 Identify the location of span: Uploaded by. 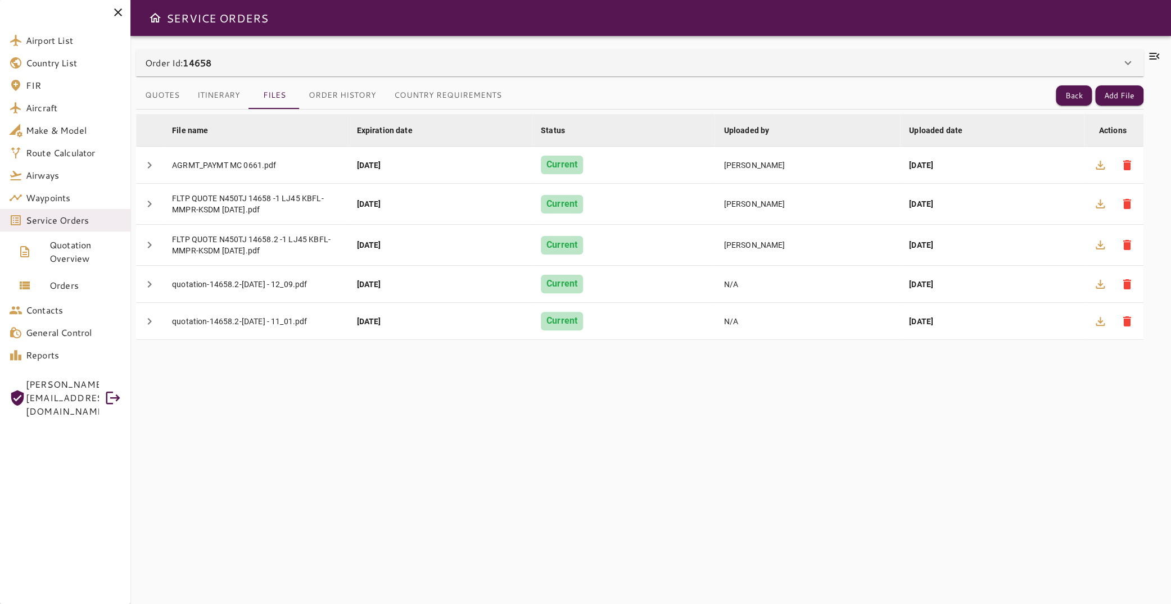
(753, 130).